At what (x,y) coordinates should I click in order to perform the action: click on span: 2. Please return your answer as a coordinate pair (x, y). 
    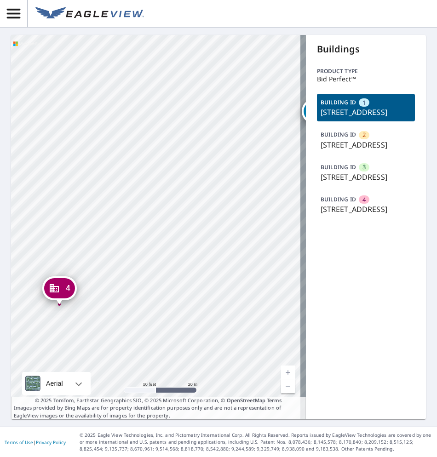
    Looking at the image, I should click on (364, 135).